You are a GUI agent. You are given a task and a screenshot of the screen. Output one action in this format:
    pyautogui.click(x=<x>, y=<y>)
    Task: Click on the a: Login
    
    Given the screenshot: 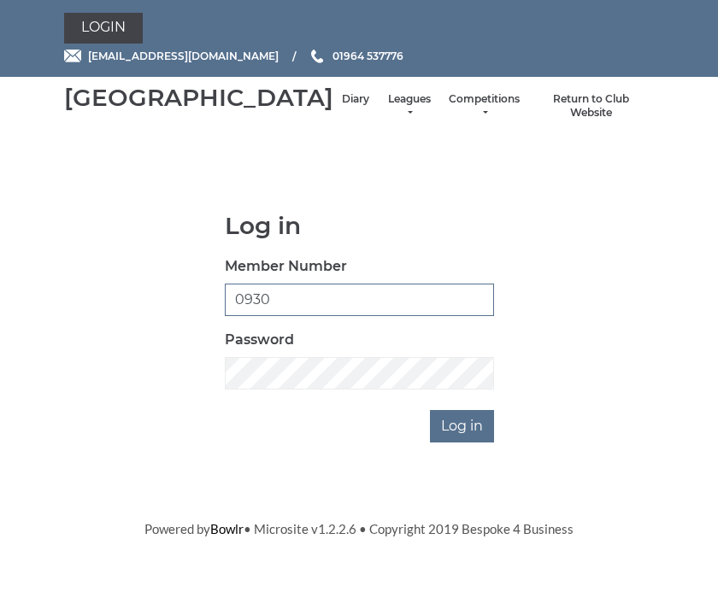 What is the action you would take?
    pyautogui.click(x=103, y=28)
    